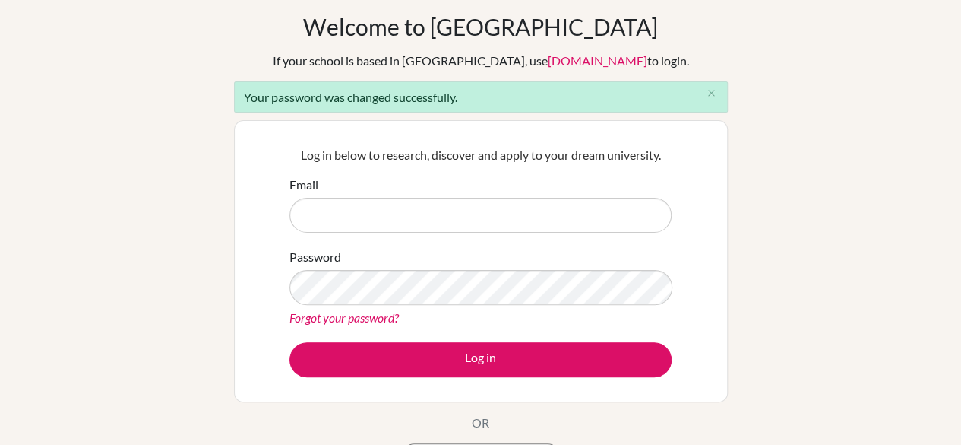 Image resolution: width=961 pixels, height=445 pixels. I want to click on p: OR, so click(480, 422).